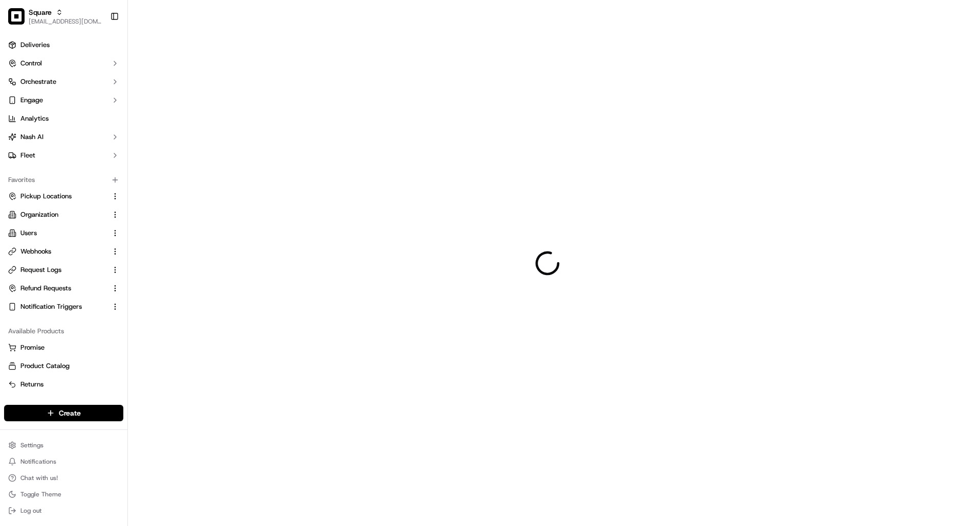  I want to click on button: Control, so click(63, 63).